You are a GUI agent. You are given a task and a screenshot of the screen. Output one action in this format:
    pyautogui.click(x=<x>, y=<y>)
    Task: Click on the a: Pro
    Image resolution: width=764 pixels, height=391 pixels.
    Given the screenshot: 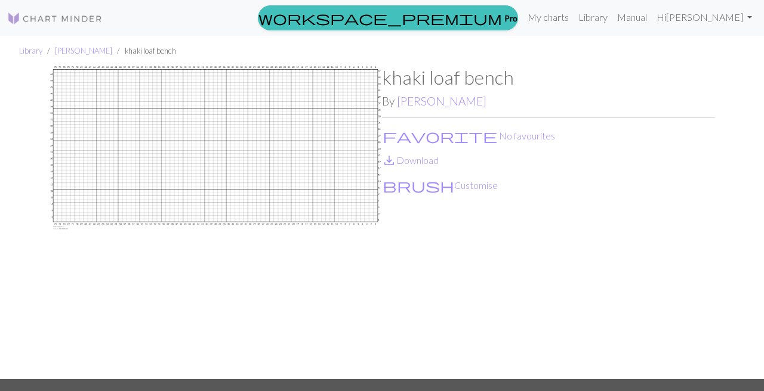 What is the action you would take?
    pyautogui.click(x=388, y=18)
    